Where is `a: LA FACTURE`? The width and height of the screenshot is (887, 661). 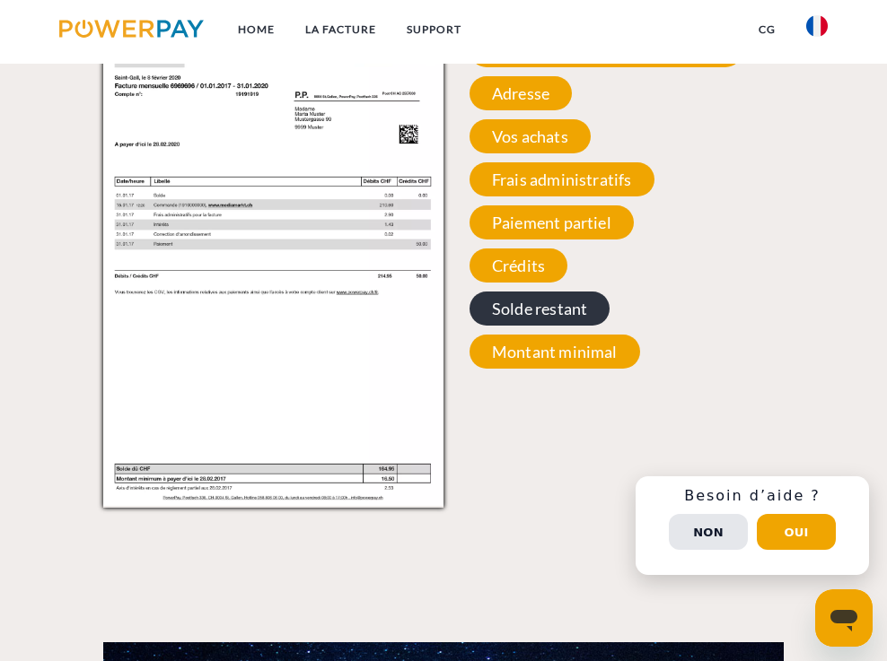 a: LA FACTURE is located at coordinates (340, 30).